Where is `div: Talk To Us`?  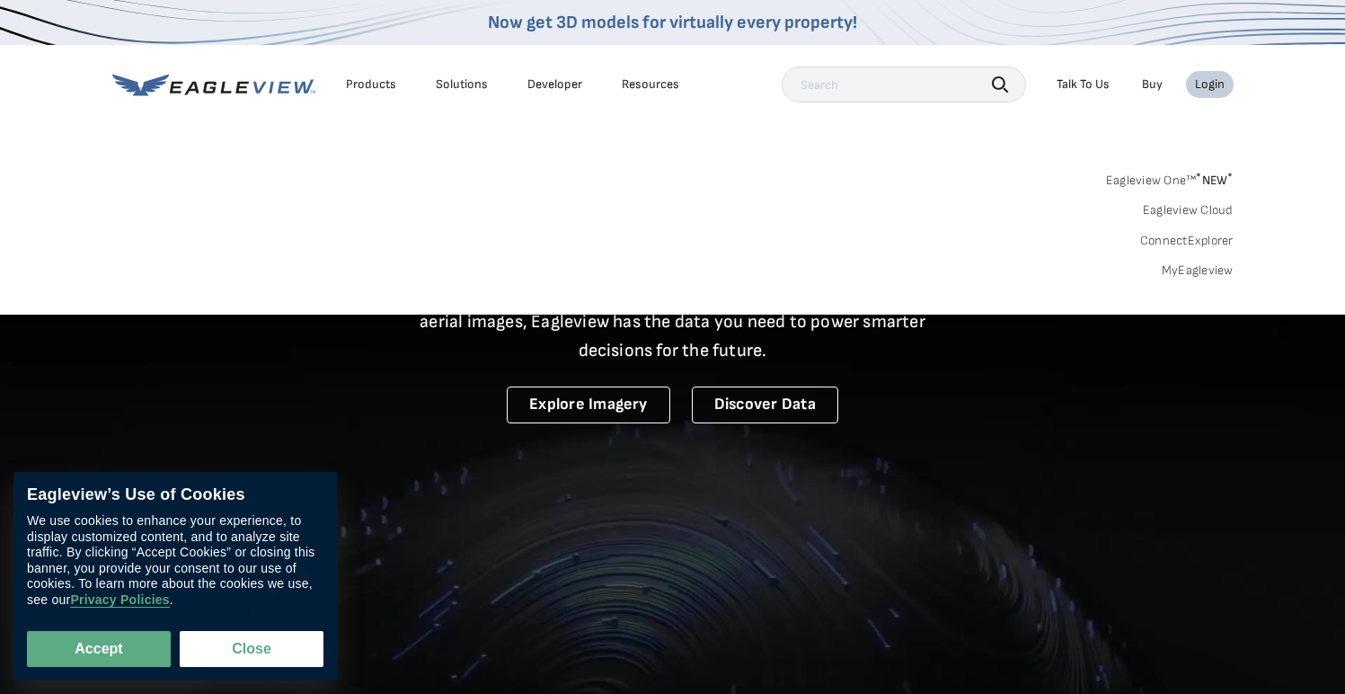 div: Talk To Us is located at coordinates (1083, 84).